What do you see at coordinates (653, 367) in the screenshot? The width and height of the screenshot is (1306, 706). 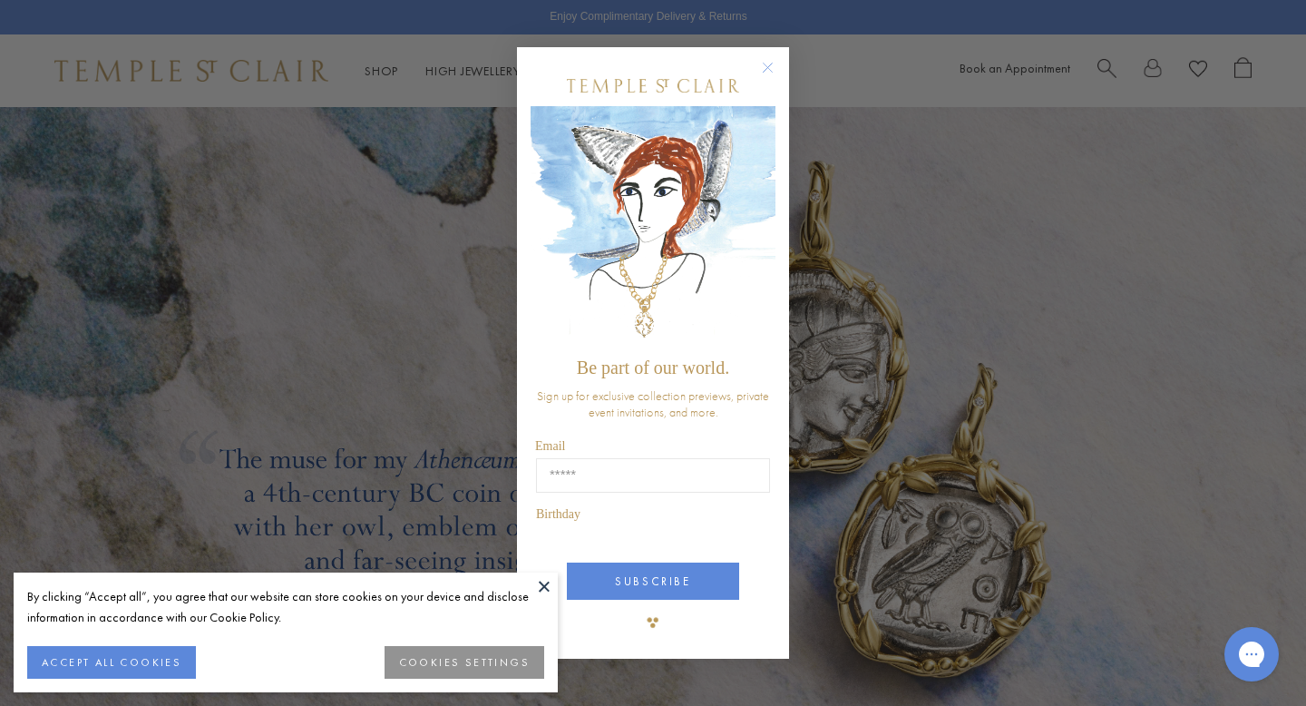 I see `span: Be part of our world.` at bounding box center [653, 367].